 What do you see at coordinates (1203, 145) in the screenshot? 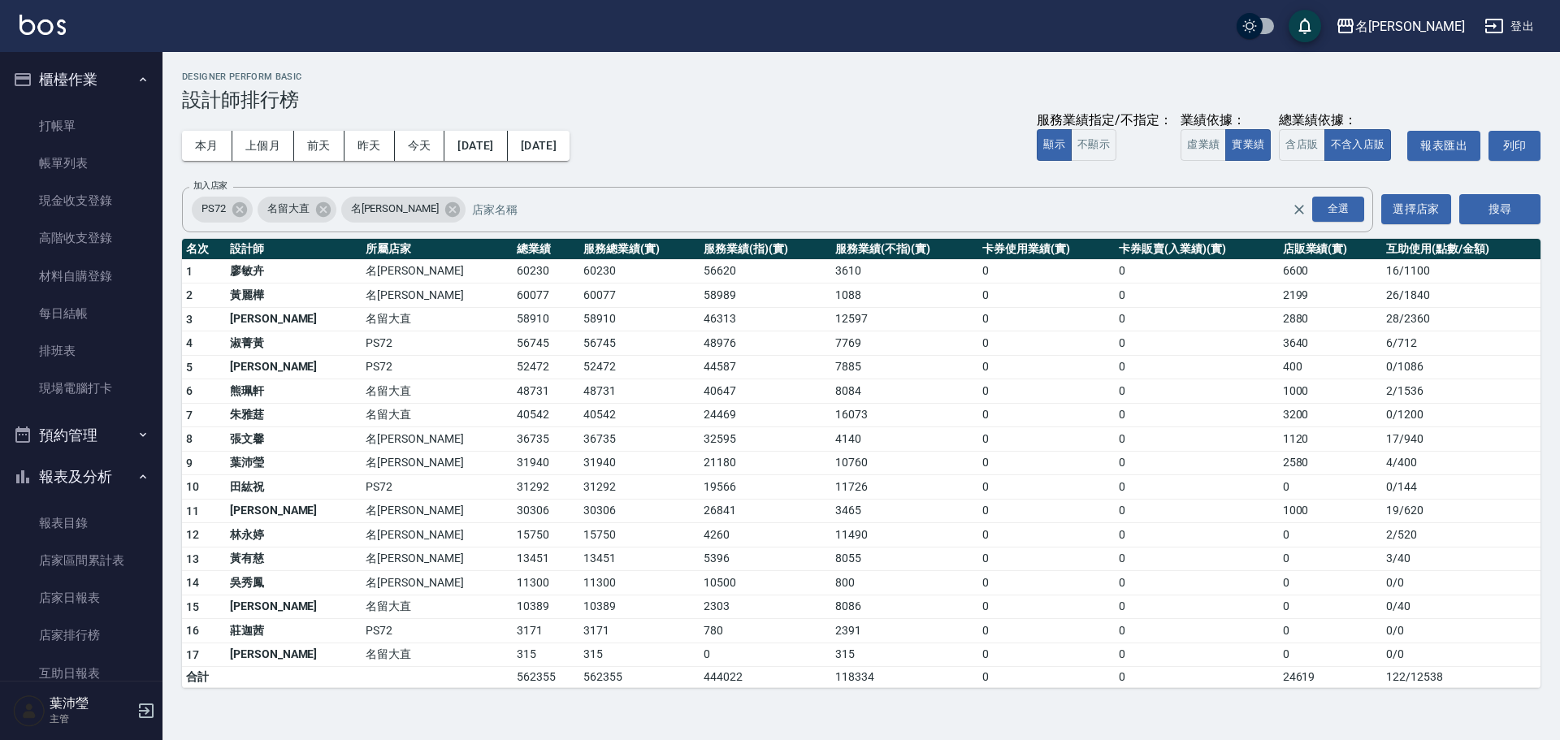
I see `button: 虛業績` at bounding box center [1203, 145].